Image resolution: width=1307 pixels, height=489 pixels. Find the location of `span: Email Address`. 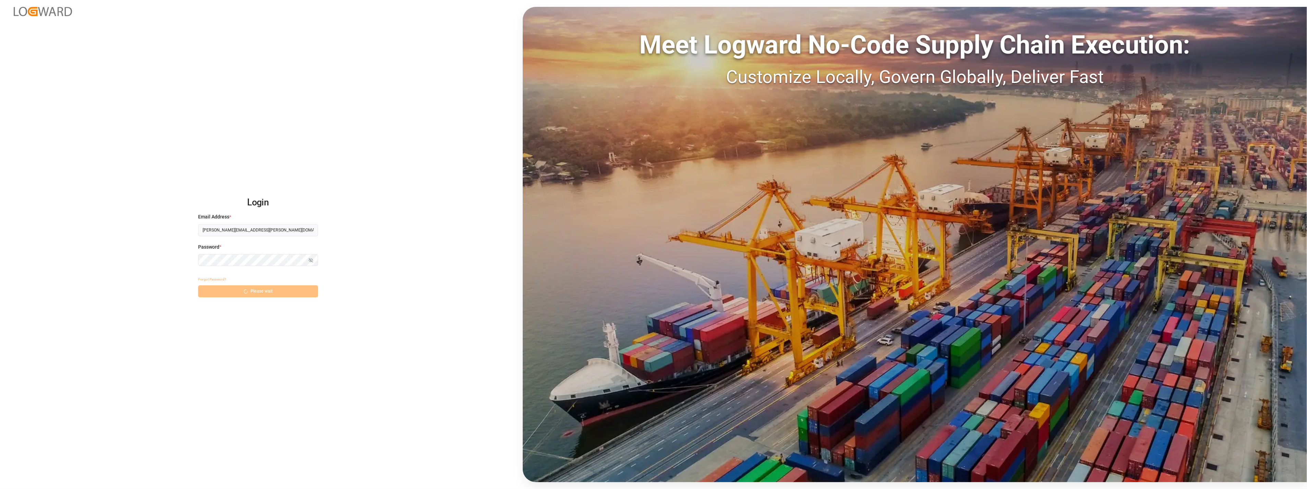

span: Email Address is located at coordinates (214, 217).